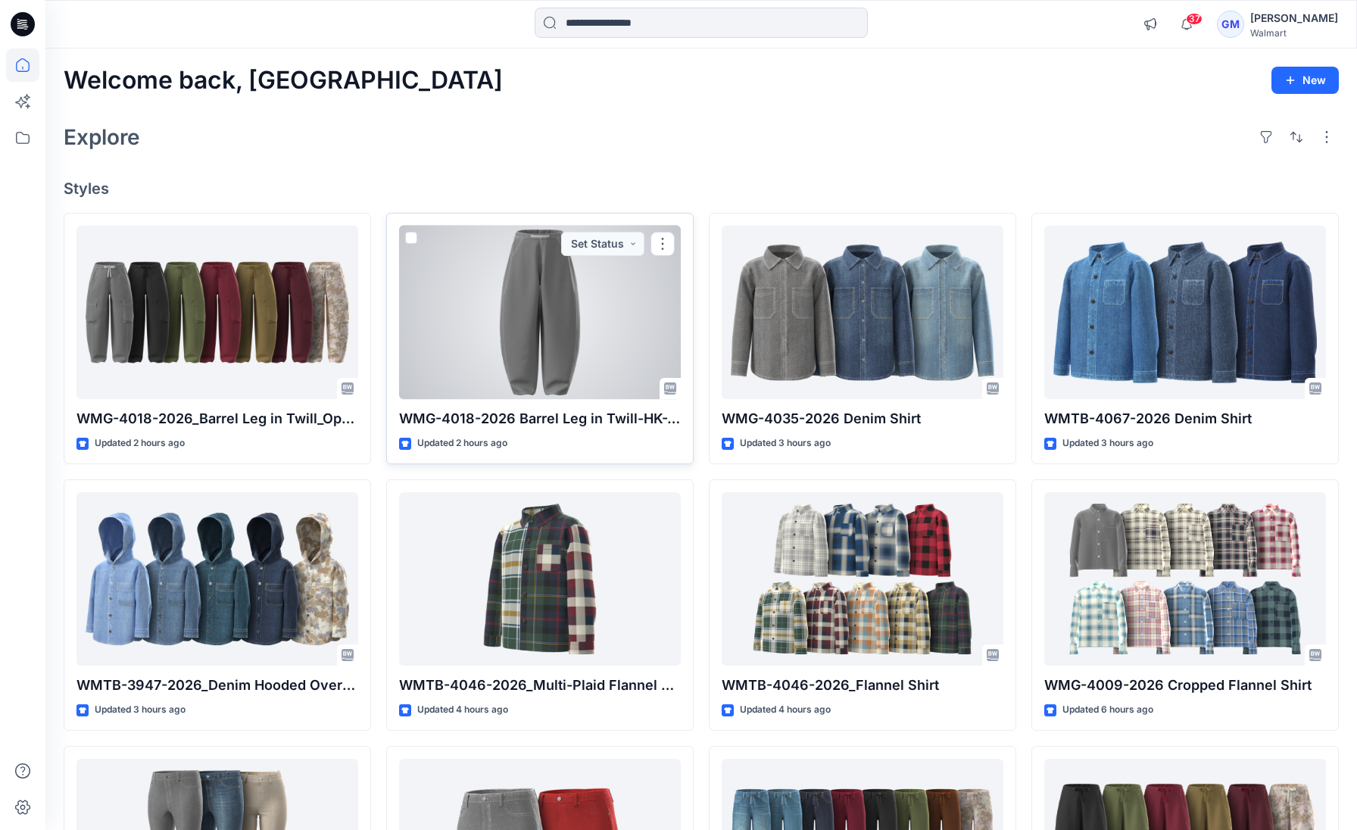 The height and width of the screenshot is (830, 1357). Describe the element at coordinates (540, 579) in the screenshot. I see `a: WMTB-4046-2026_Multi-Plaid Flannel Shirt` at that location.